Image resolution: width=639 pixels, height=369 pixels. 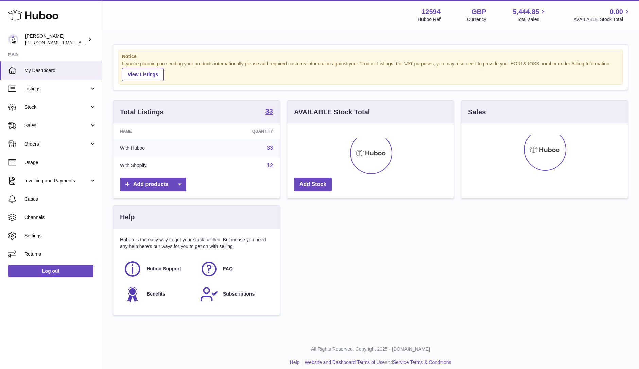 I want to click on span: Invoicing and Payments, so click(x=57, y=181).